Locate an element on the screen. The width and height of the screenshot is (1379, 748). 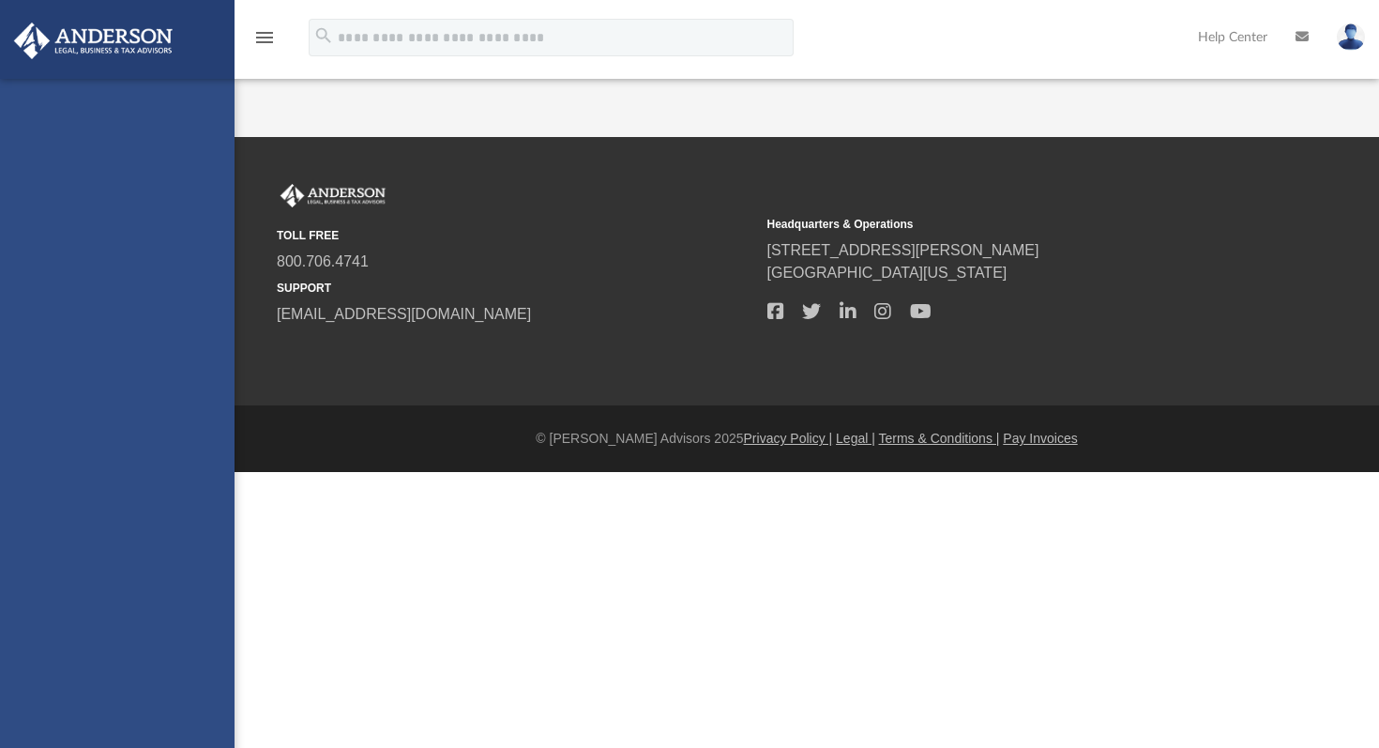
a: menu is located at coordinates (265, 42).